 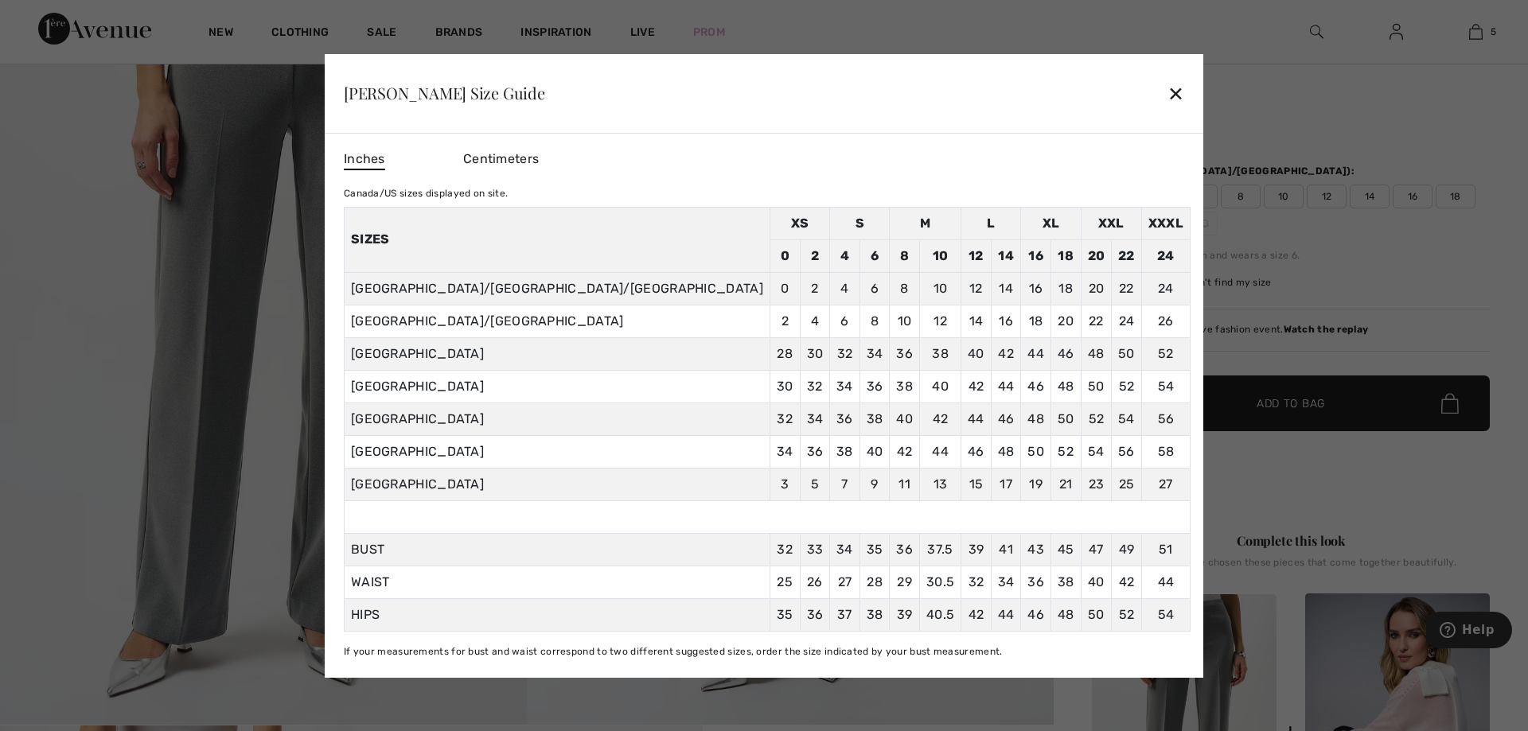 What do you see at coordinates (785, 614) in the screenshot?
I see `span: 35` at bounding box center [785, 614].